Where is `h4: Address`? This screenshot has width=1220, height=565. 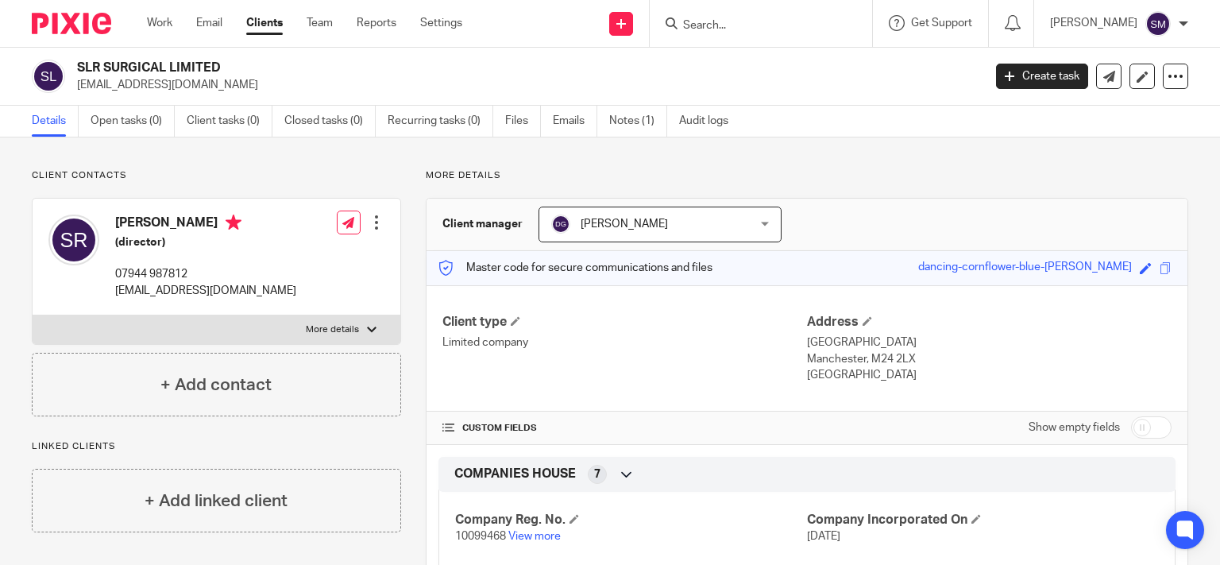 h4: Address is located at coordinates (989, 322).